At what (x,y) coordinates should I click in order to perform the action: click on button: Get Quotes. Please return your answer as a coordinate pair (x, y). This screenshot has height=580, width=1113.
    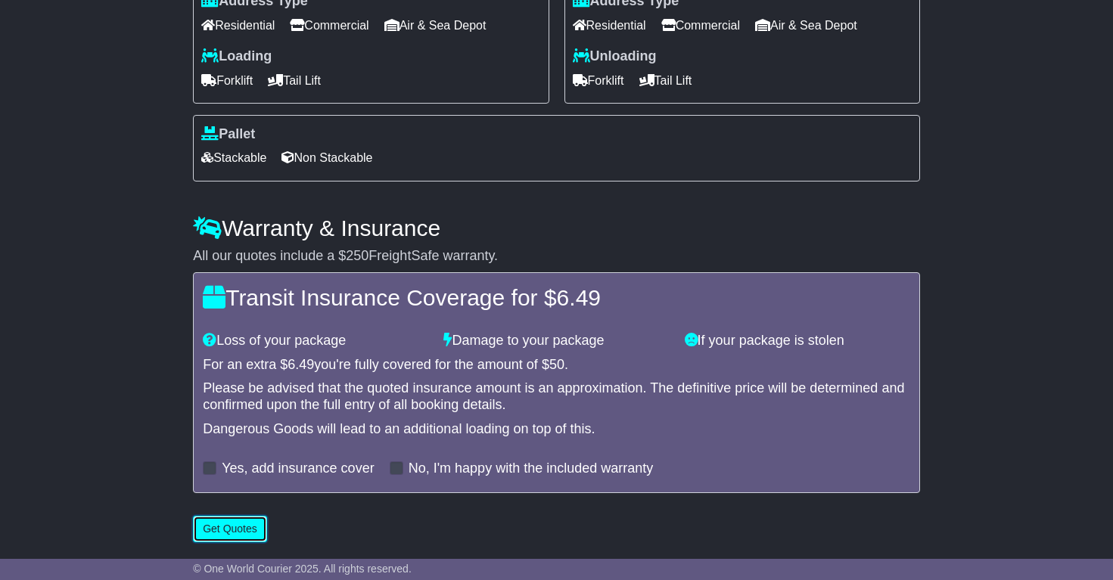
    Looking at the image, I should click on (230, 529).